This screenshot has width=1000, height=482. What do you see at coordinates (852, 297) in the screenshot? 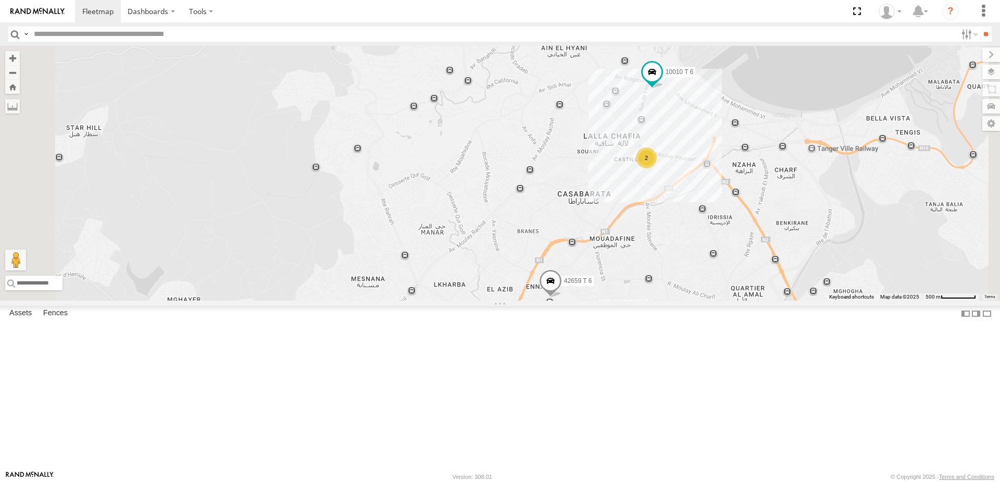
I see `button: Keyboard shortcuts` at bounding box center [852, 297].